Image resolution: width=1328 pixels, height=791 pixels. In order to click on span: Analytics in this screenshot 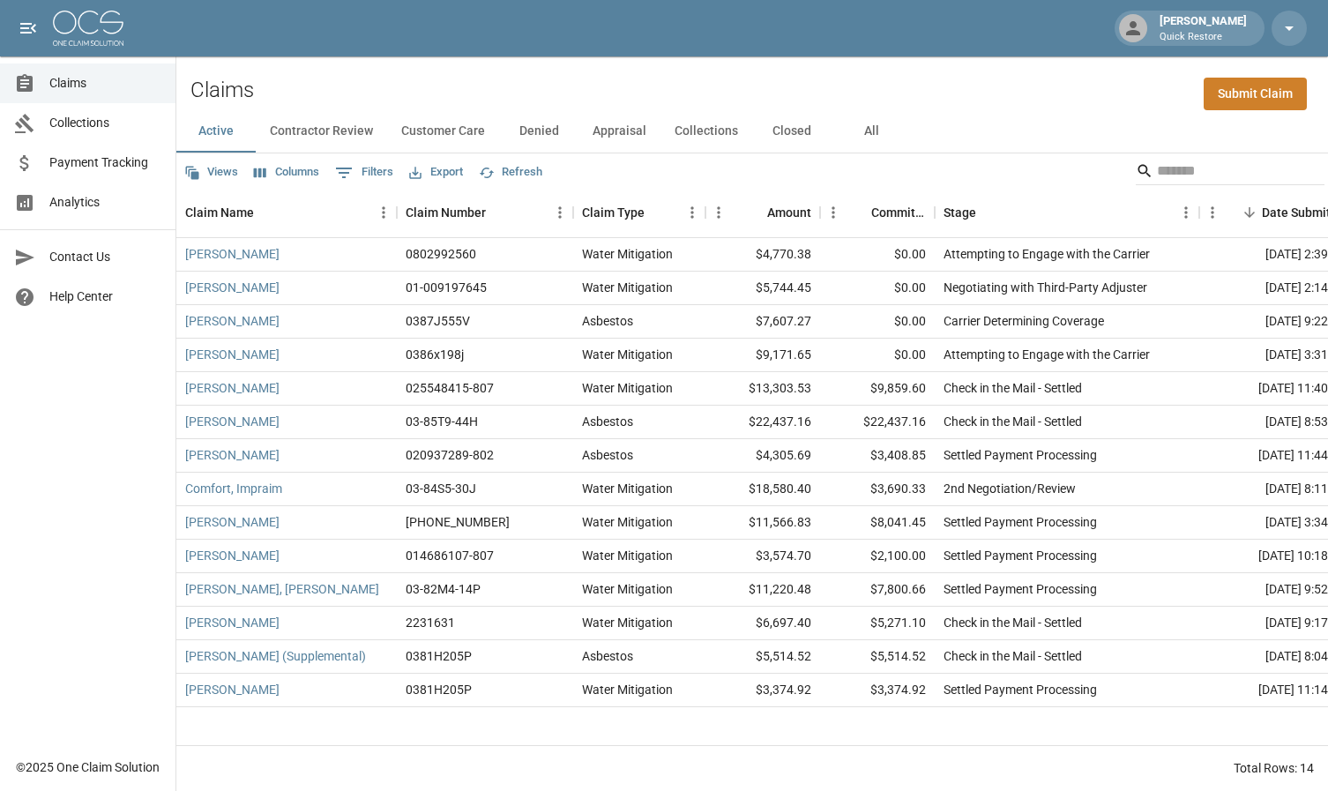, I will do `click(105, 202)`.